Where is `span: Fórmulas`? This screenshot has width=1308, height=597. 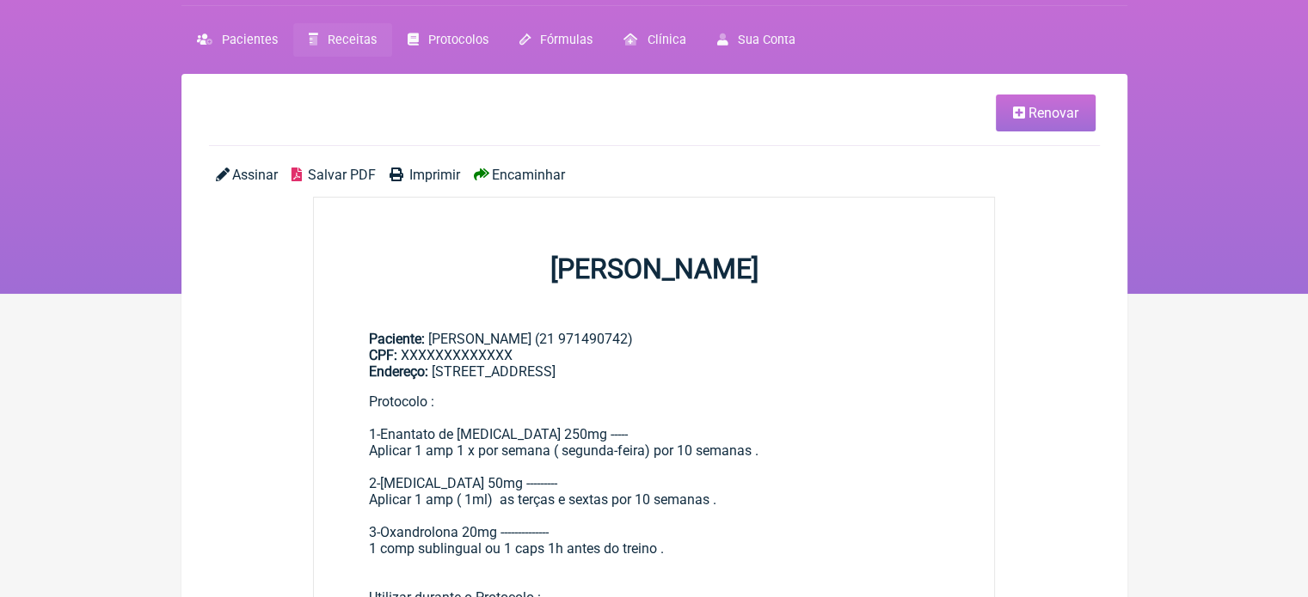
span: Fórmulas is located at coordinates (566, 40).